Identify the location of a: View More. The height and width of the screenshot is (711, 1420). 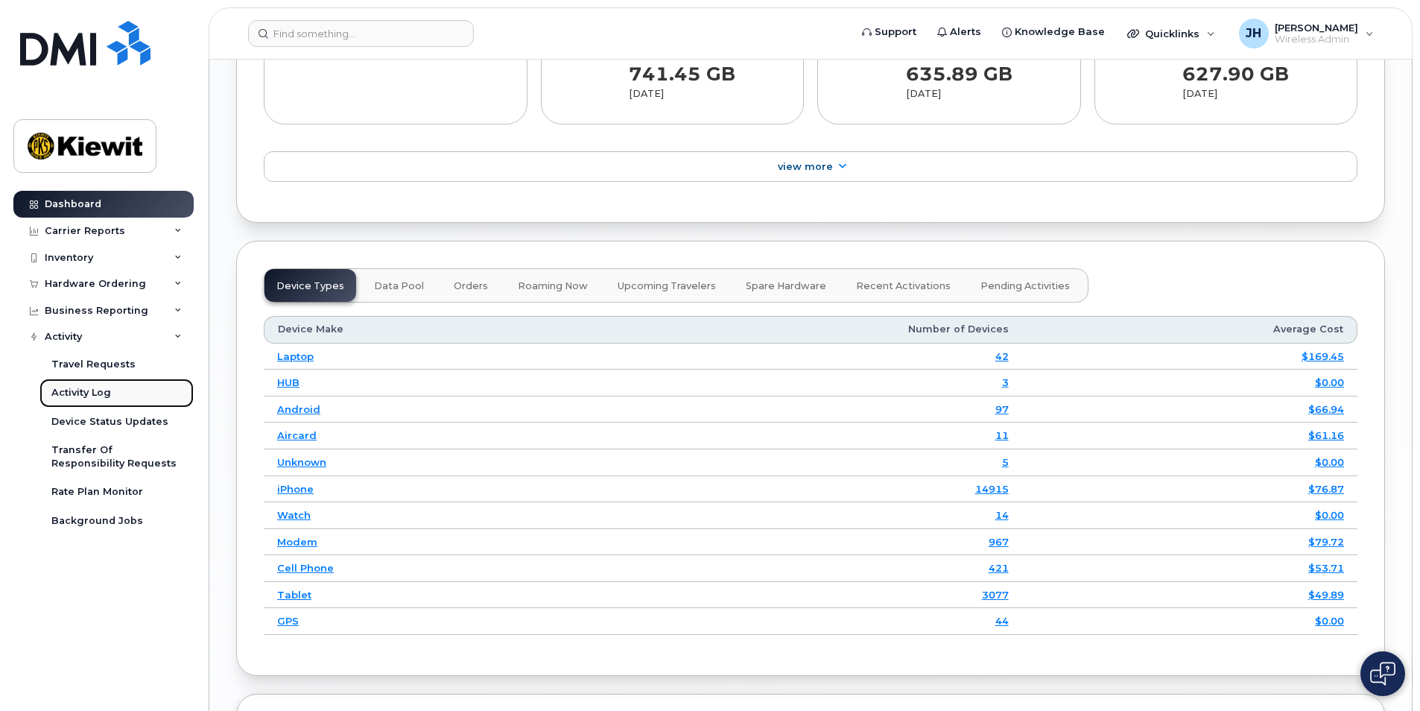
(810, 167).